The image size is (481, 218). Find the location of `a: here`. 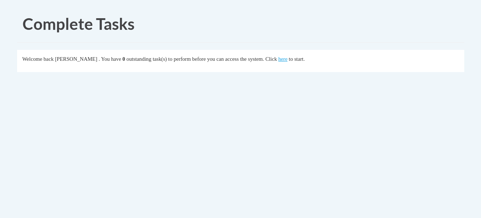

a: here is located at coordinates (283, 59).